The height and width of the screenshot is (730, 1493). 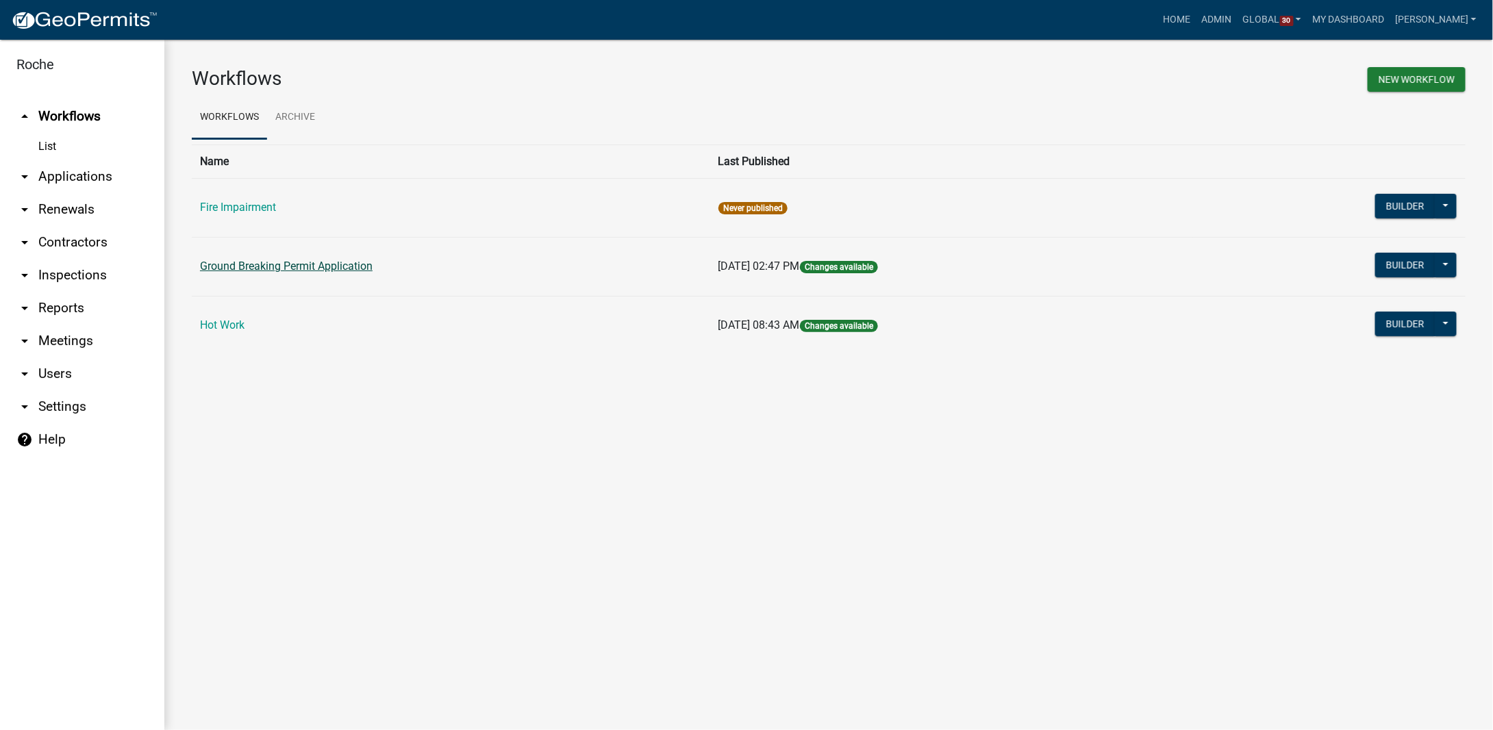 I want to click on h3: Workflows, so click(x=505, y=79).